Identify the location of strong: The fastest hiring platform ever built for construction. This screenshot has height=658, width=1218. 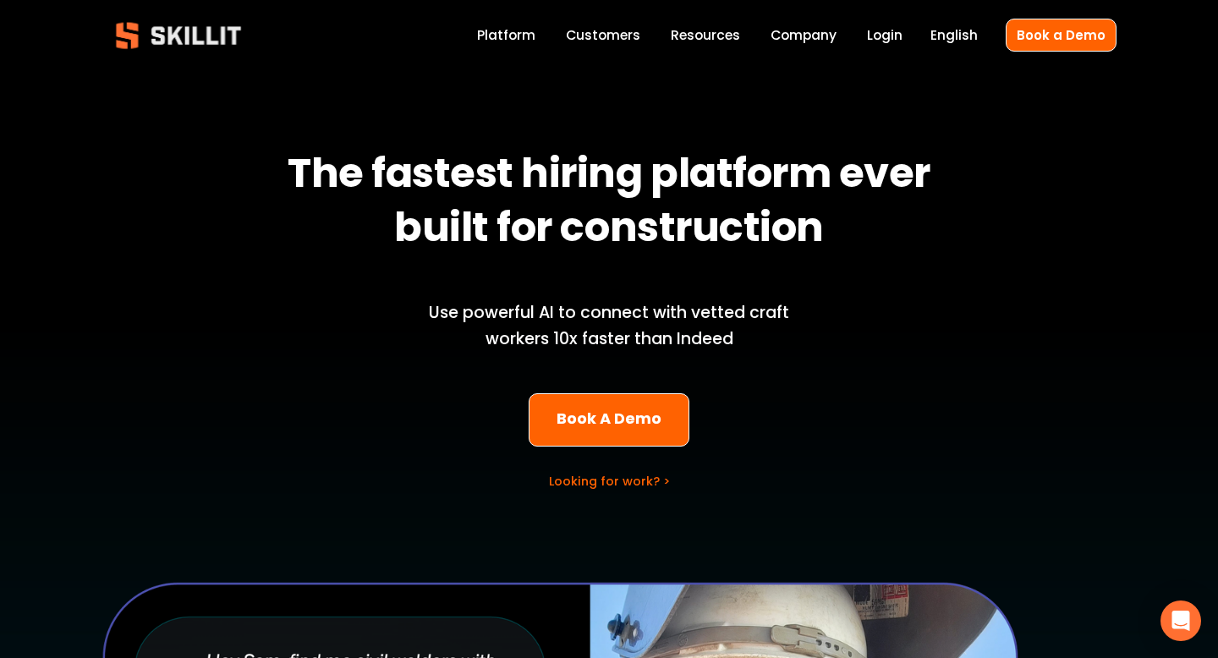
(612, 204).